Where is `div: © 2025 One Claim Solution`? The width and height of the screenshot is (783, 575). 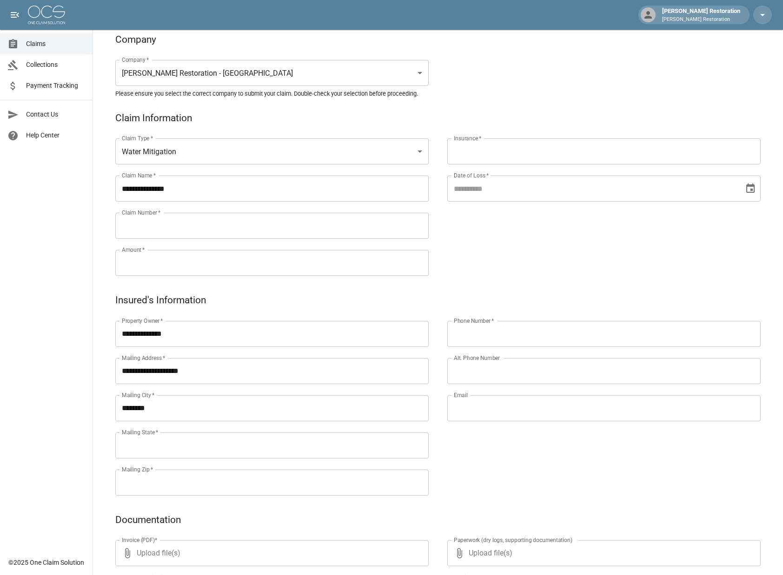 div: © 2025 One Claim Solution is located at coordinates (46, 563).